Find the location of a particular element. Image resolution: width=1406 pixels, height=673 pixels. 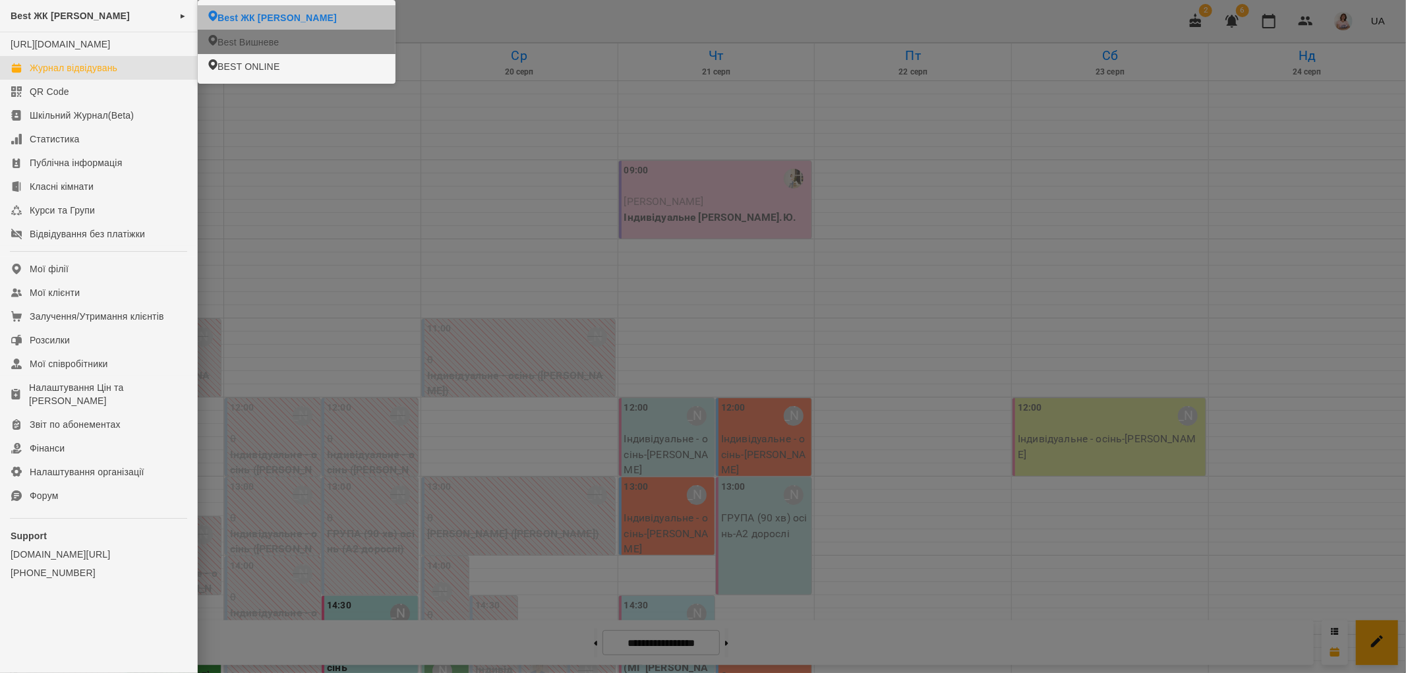

div: Мої клієнти is located at coordinates (55, 293).